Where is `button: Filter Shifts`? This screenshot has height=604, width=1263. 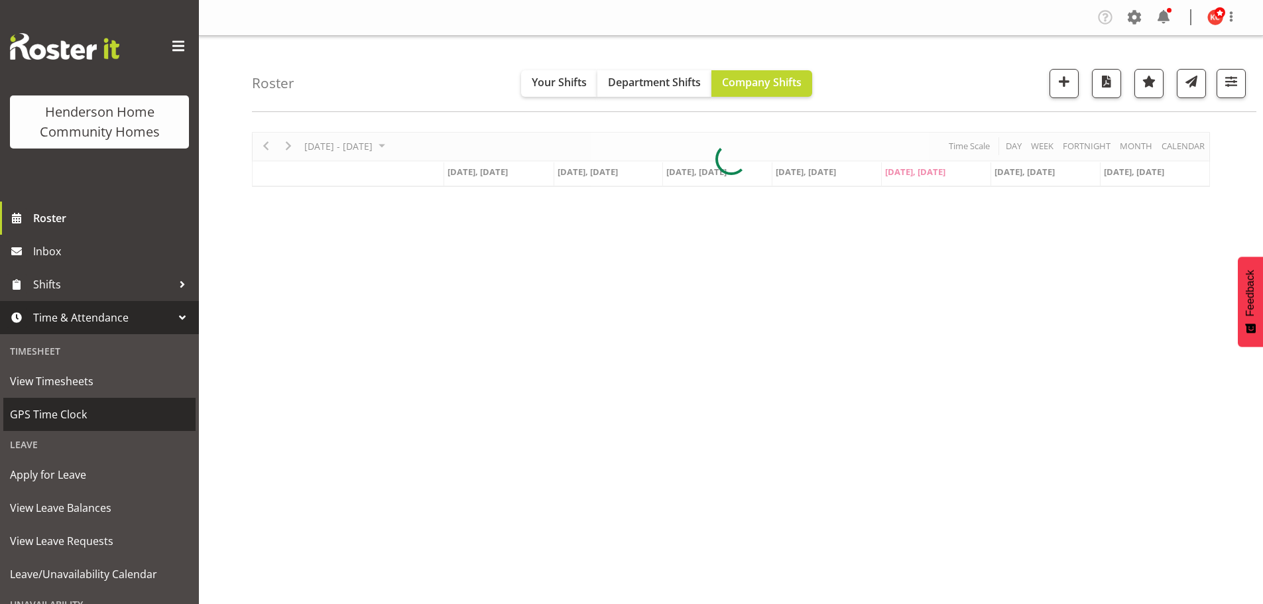 button: Filter Shifts is located at coordinates (1231, 84).